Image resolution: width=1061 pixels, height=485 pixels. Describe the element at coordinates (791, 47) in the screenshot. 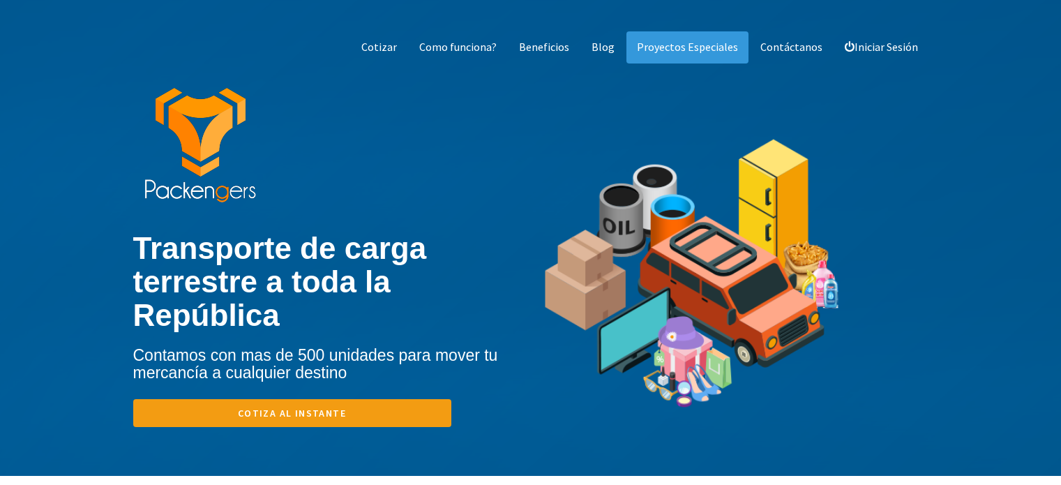

I see `a: Contáctanos` at that location.